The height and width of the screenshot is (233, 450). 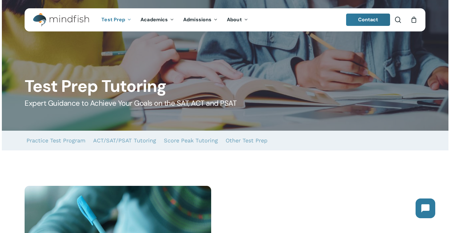 What do you see at coordinates (113, 19) in the screenshot?
I see `span: Test Prep` at bounding box center [113, 19].